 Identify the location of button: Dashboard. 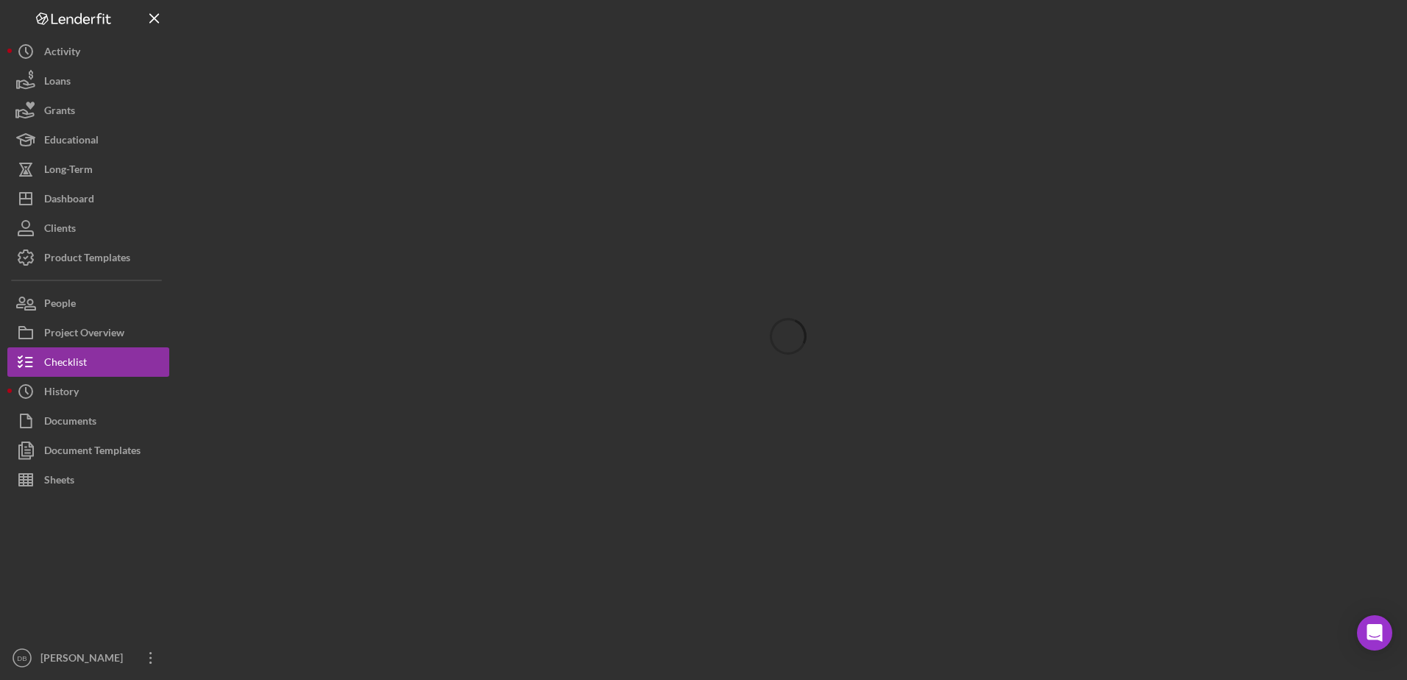
(88, 199).